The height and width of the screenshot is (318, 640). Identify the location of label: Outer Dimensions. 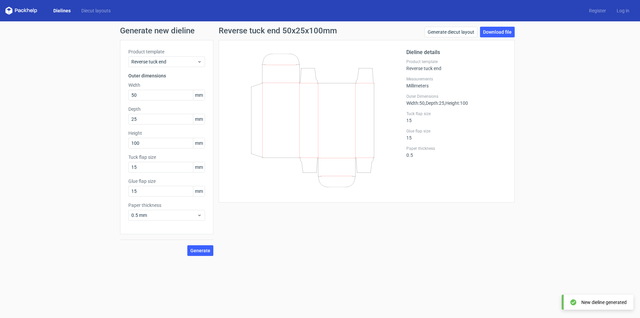
(456, 96).